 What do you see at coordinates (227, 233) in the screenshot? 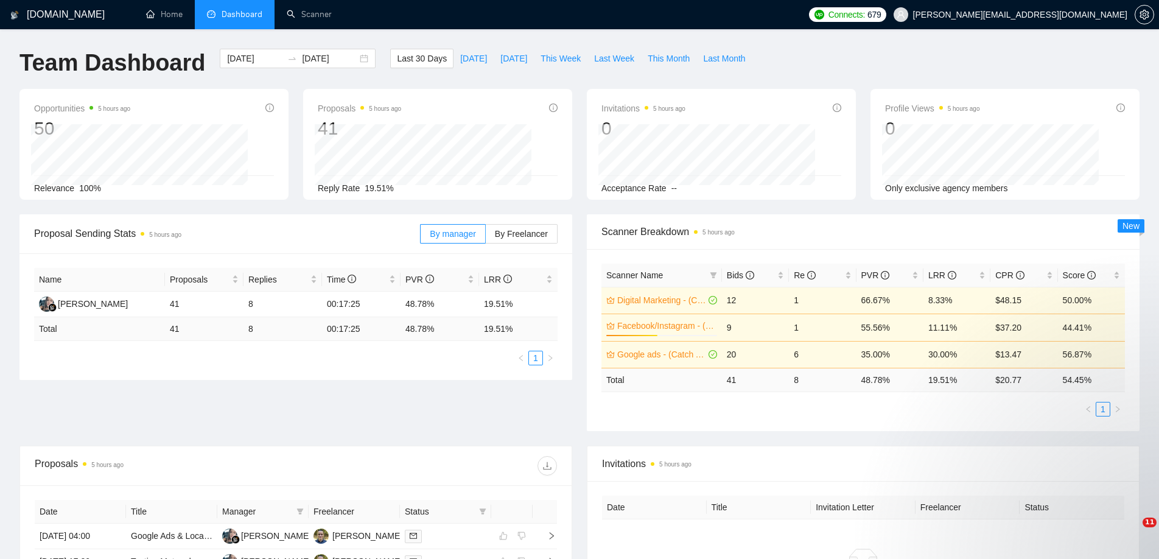
I see `span: Proposal Sending Stats` at bounding box center [227, 233].